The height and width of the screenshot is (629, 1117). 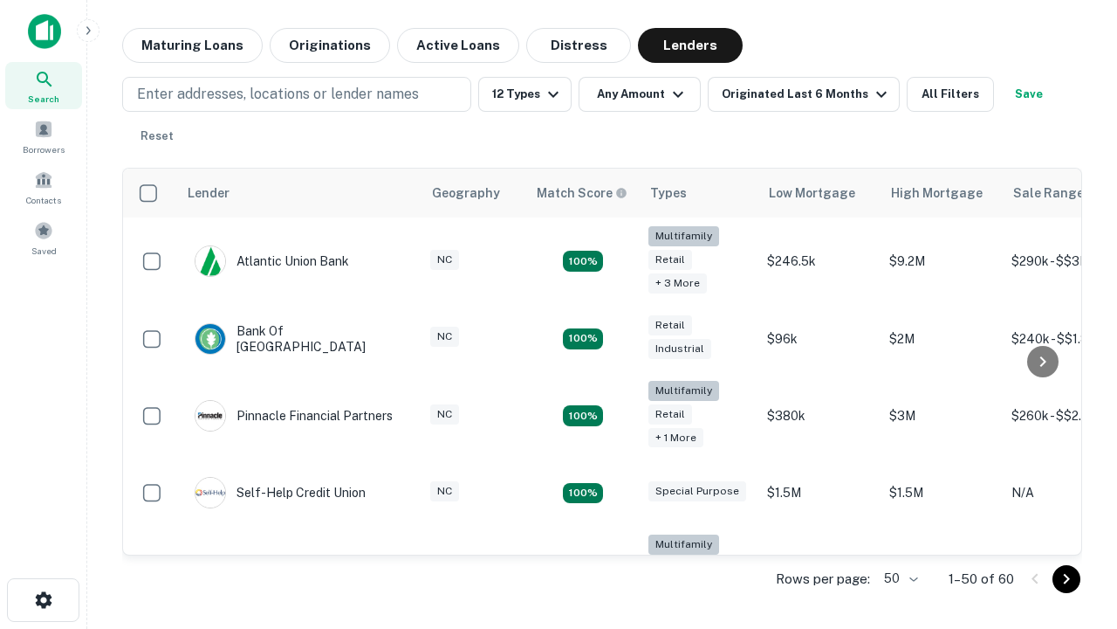 I want to click on div: Capitalize uses an advanced AI algorithm to match your search with the best lender. The match sco..., so click(x=582, y=193).